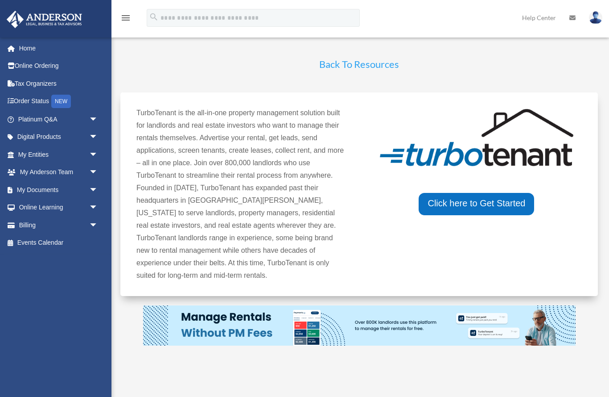  I want to click on a: Click here to Get Started, so click(476, 204).